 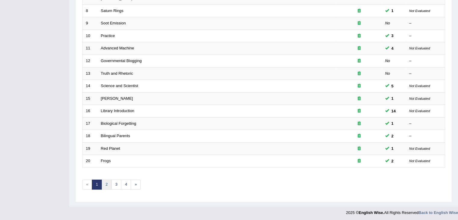 I want to click on a: Saturn Rings, so click(x=112, y=11).